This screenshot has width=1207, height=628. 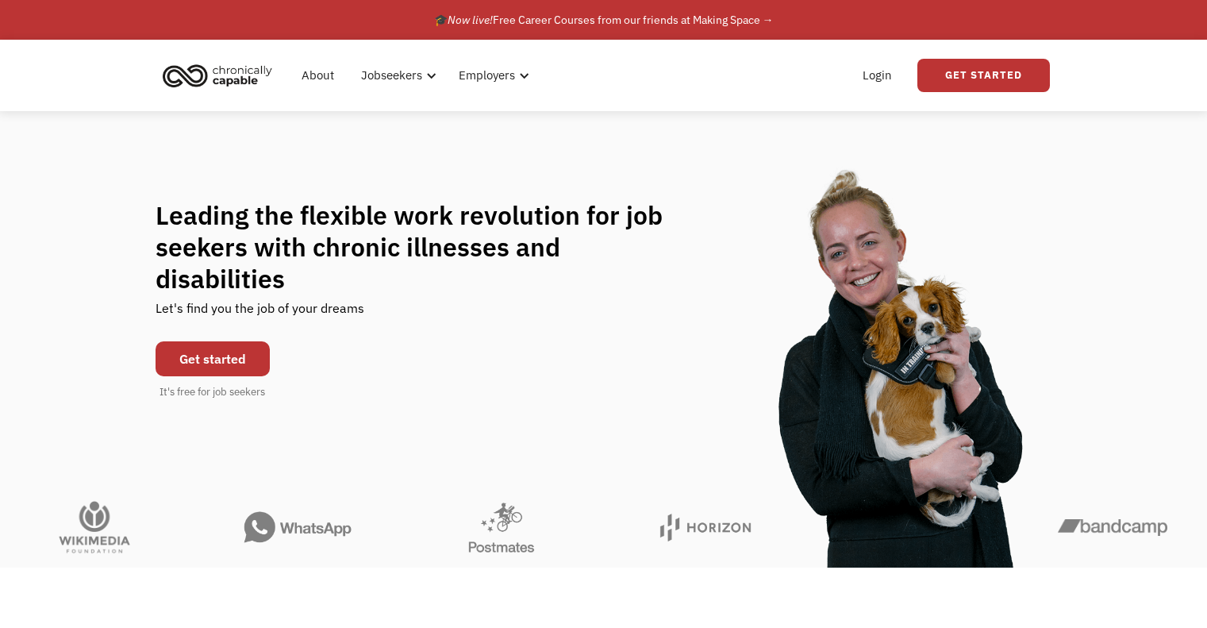 I want to click on a: Get Started, so click(x=983, y=75).